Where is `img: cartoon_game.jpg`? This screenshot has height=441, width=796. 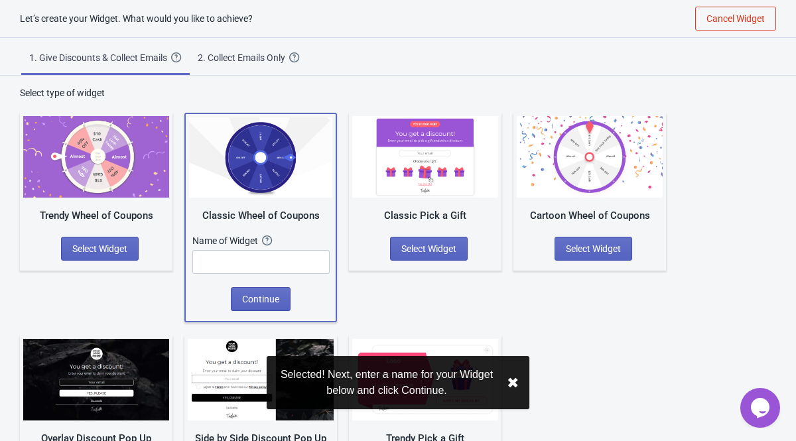
img: cartoon_game.jpg is located at coordinates (589, 156).